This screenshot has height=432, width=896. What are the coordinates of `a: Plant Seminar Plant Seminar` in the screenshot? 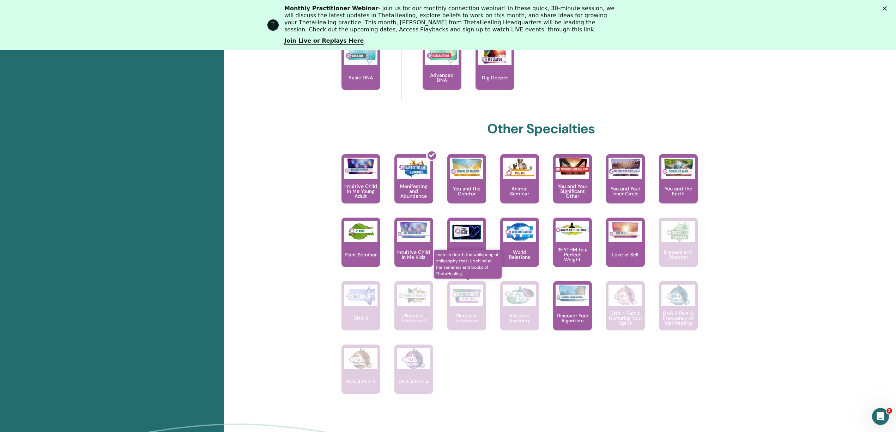 It's located at (361, 249).